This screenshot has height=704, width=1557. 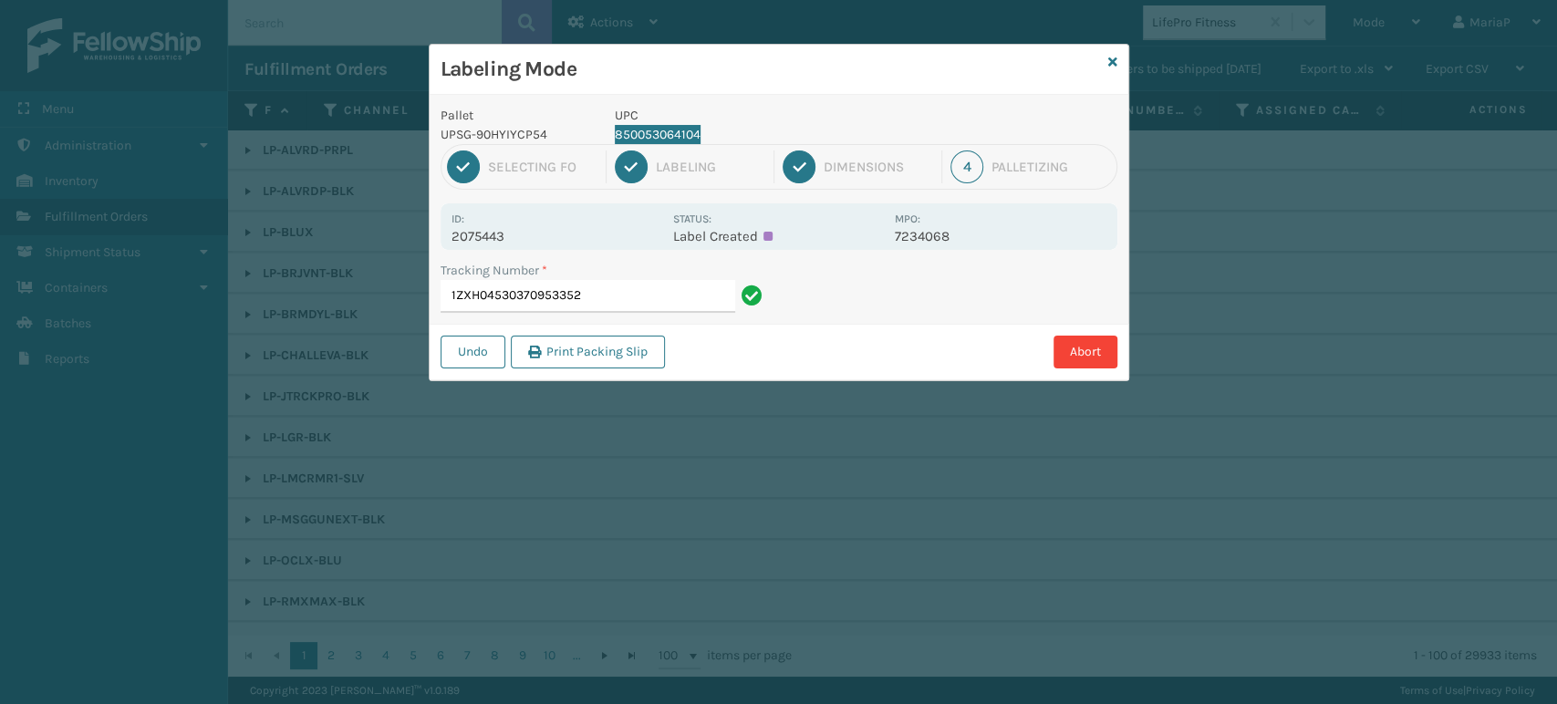 What do you see at coordinates (517, 115) in the screenshot?
I see `p: Pallet` at bounding box center [517, 115].